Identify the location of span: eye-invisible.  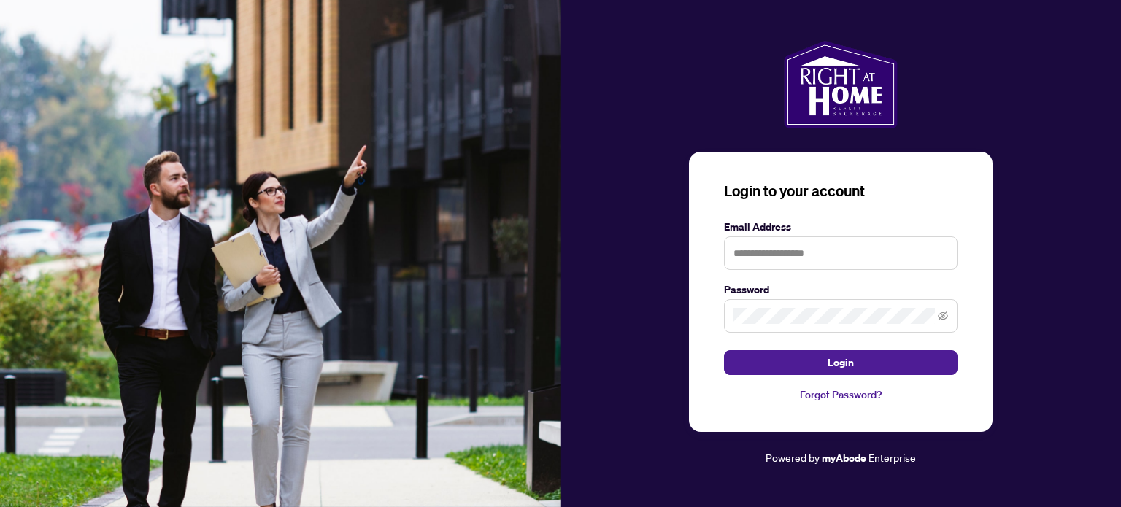
(943, 316).